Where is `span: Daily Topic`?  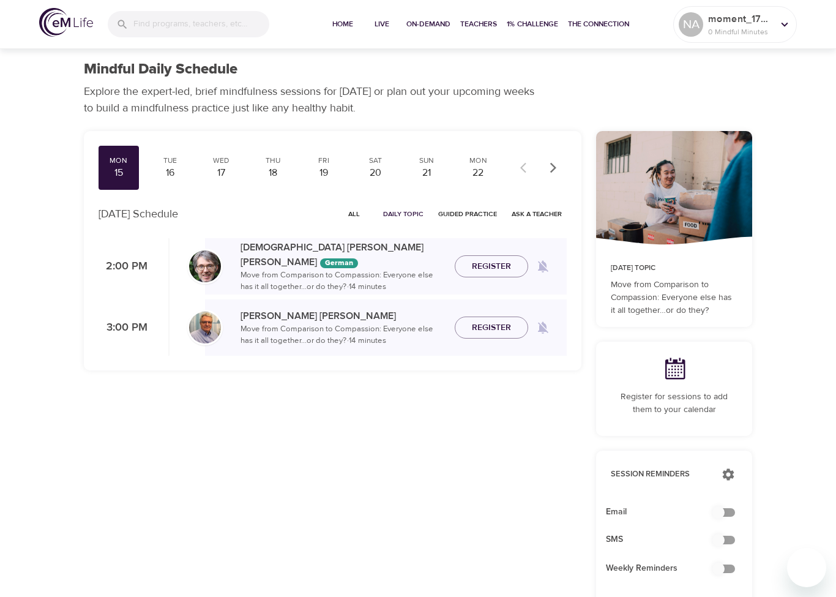 span: Daily Topic is located at coordinates (403, 214).